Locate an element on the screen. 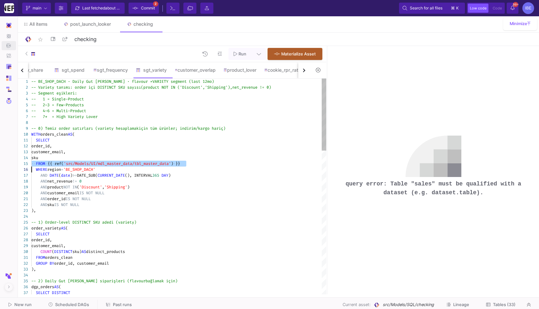 Image resolution: width=539 pixels, height=309 pixels. div: 23 is located at coordinates (22, 211).